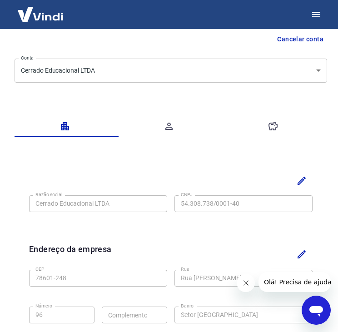 The image size is (338, 332). Describe the element at coordinates (187, 305) in the screenshot. I see `label: Bairro` at that location.